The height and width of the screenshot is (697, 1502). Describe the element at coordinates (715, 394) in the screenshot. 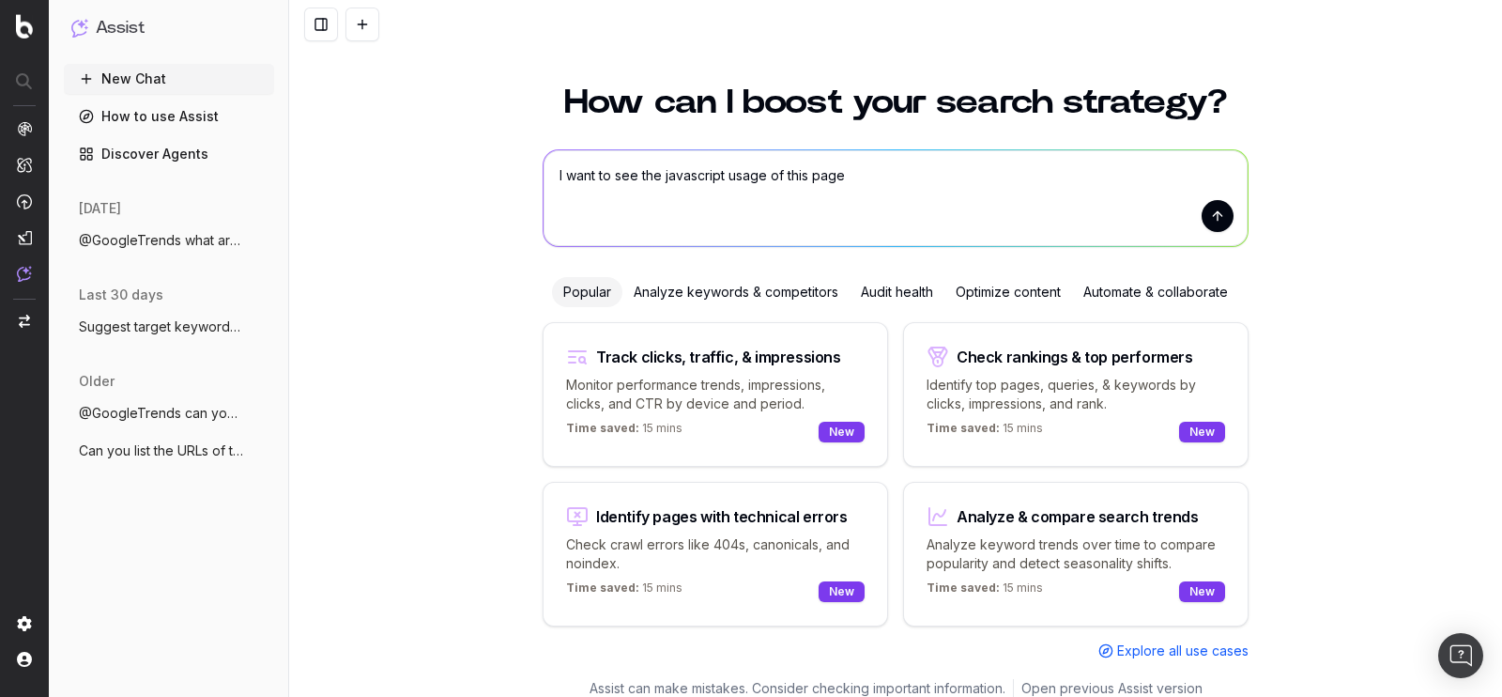

I see `p: Monitor performance trends, impressions, clicks, and CTR by device and period.` at that location.